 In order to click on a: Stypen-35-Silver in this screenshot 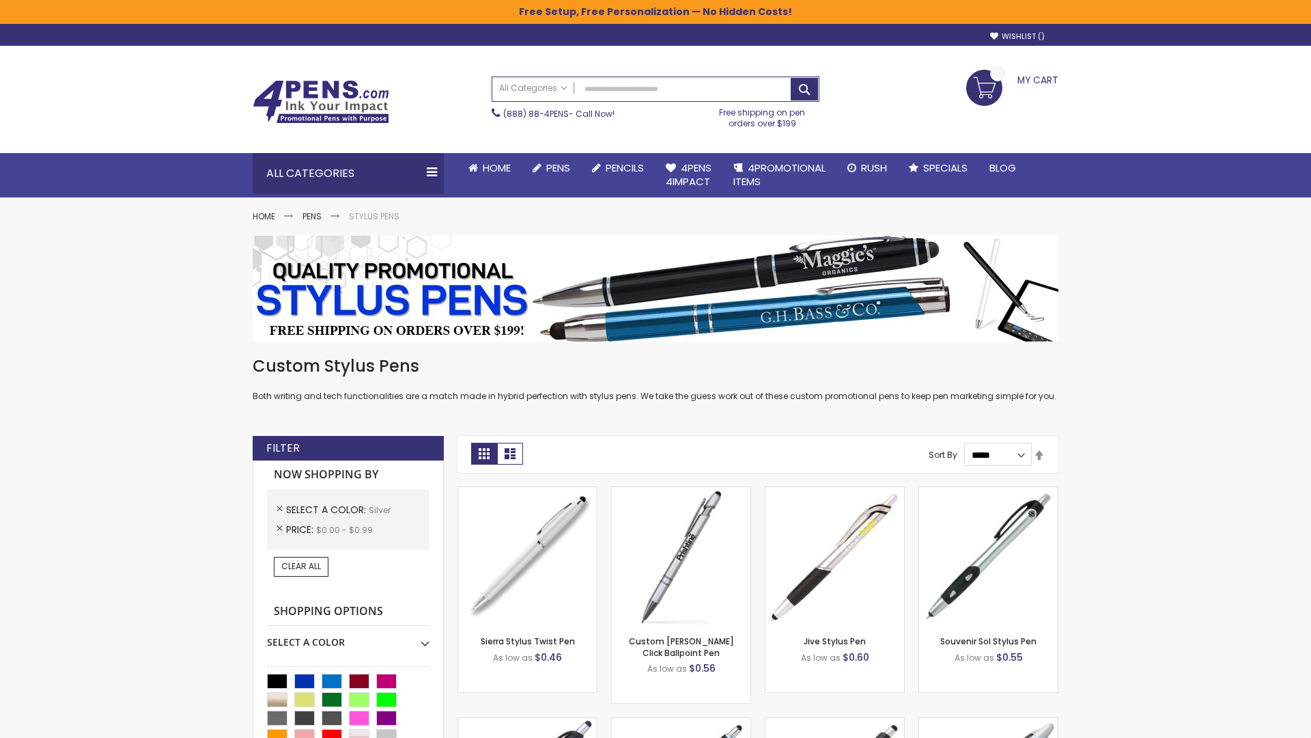, I will do `click(527, 492)`.